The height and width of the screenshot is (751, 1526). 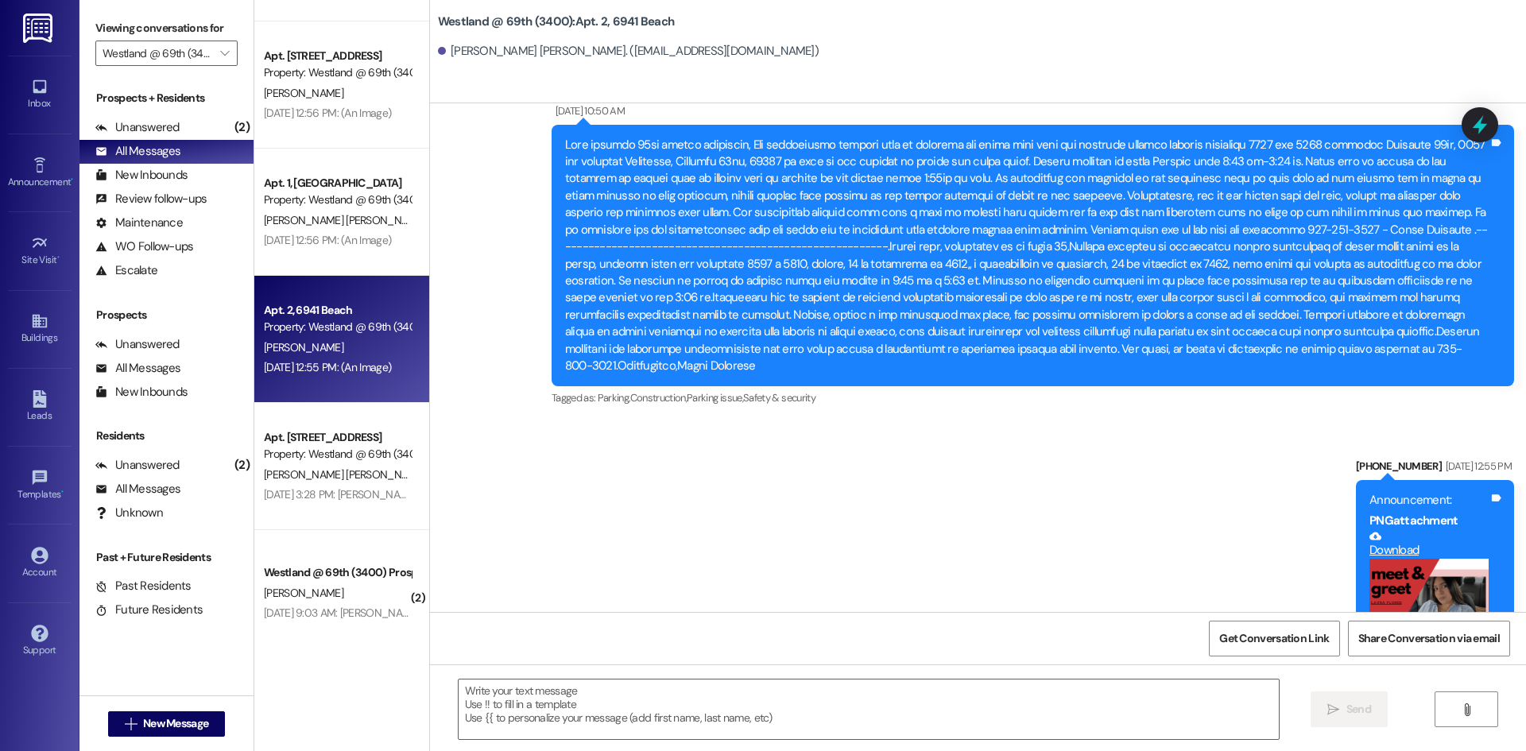 I want to click on span: Parking issue ,, so click(x=714, y=397).